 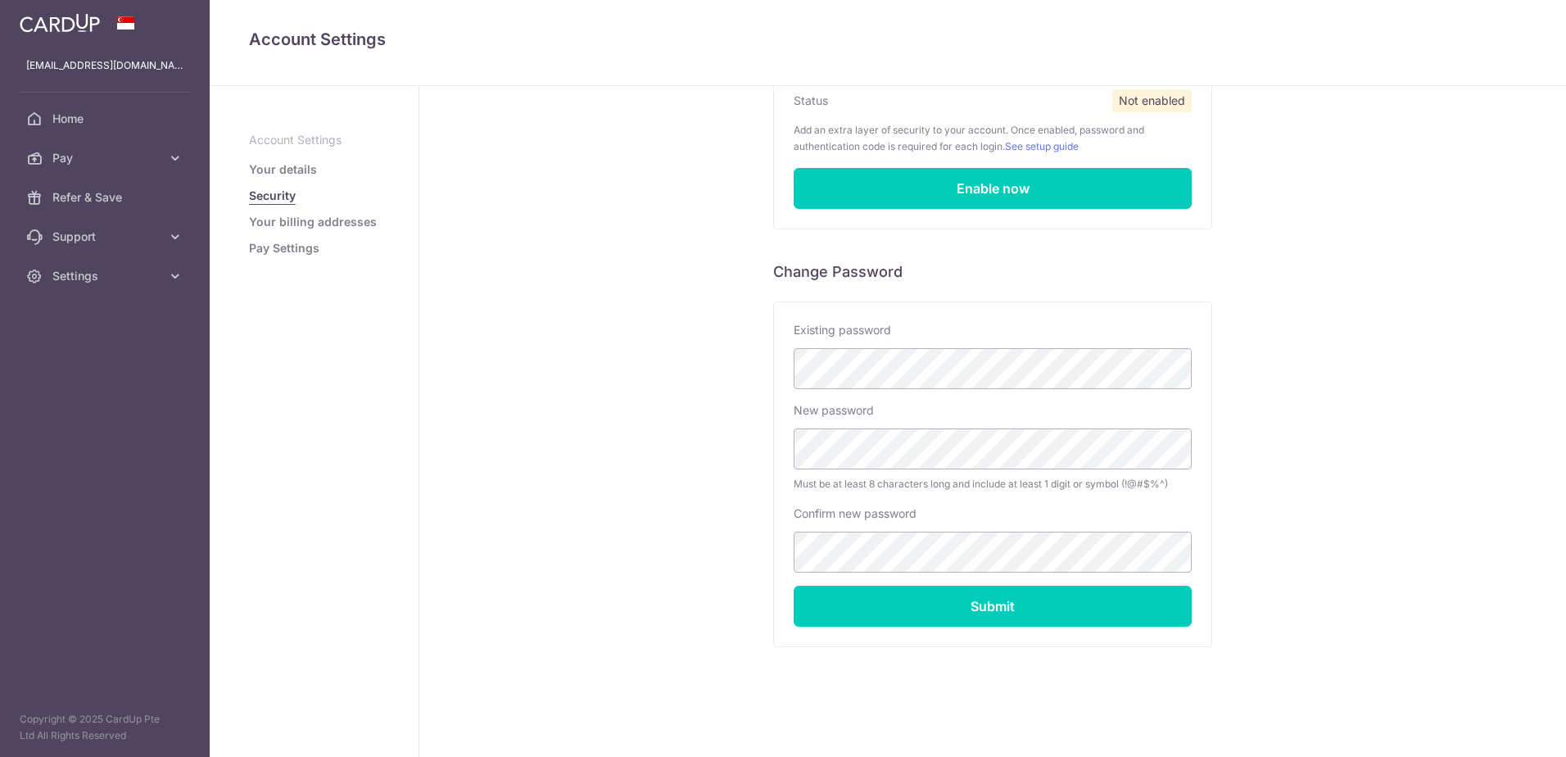 I want to click on label: Status, so click(x=811, y=101).